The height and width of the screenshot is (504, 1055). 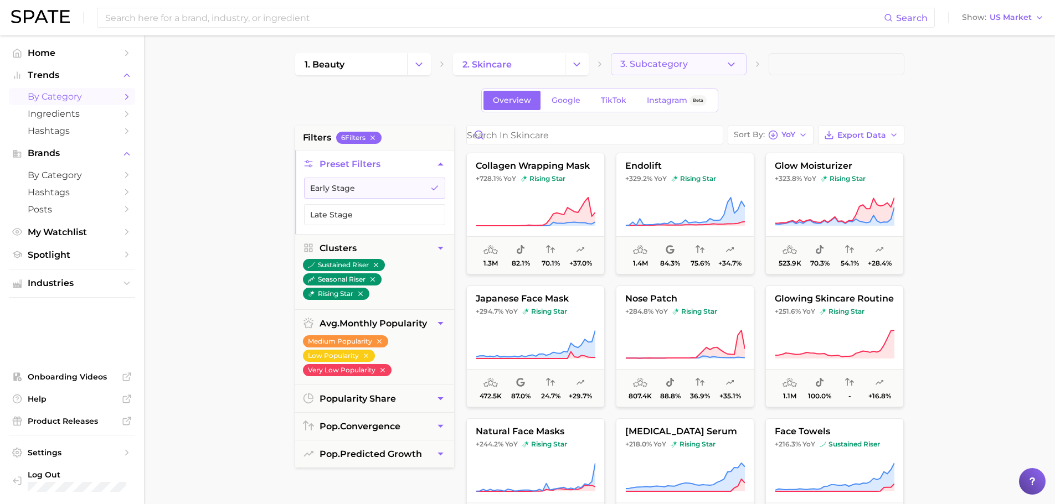 What do you see at coordinates (374, 215) in the screenshot?
I see `button: Late Stage` at bounding box center [374, 215].